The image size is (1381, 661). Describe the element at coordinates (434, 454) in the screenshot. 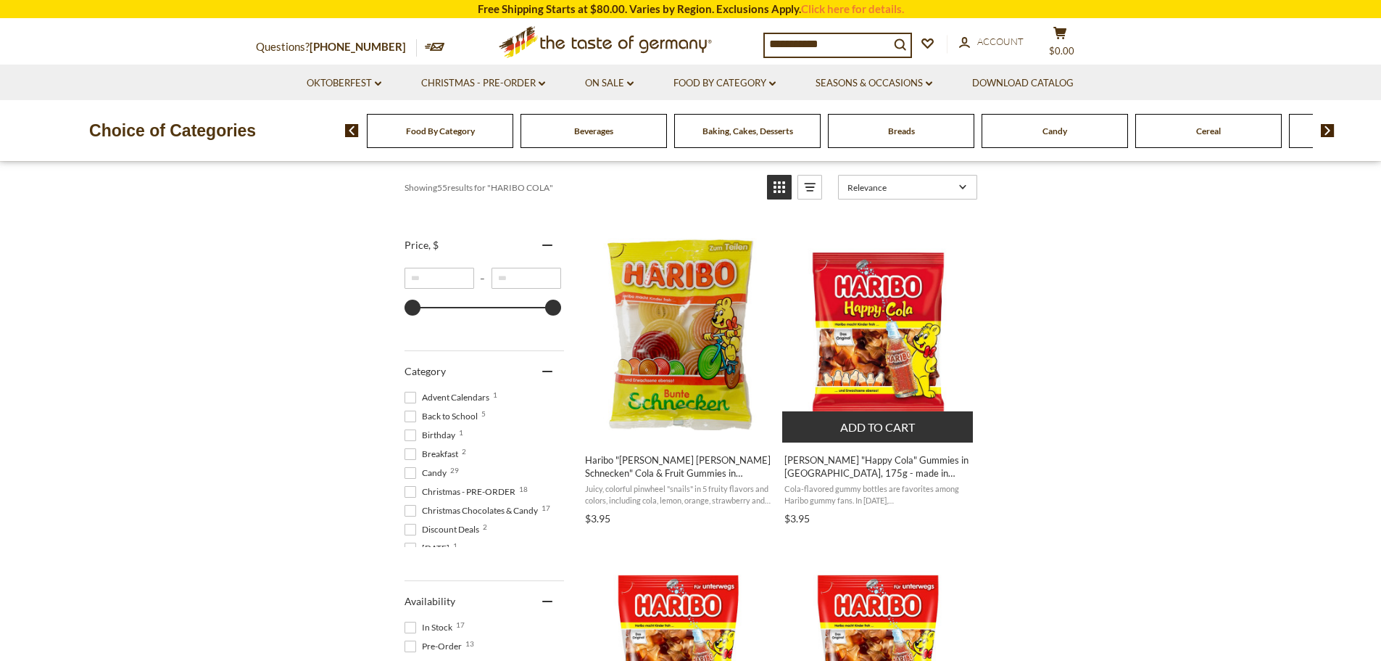

I see `span: Breakfast` at that location.